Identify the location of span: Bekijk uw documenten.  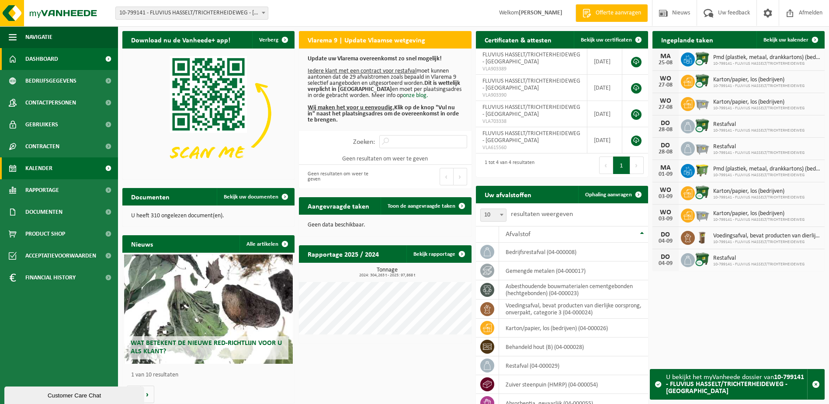
(251, 197).